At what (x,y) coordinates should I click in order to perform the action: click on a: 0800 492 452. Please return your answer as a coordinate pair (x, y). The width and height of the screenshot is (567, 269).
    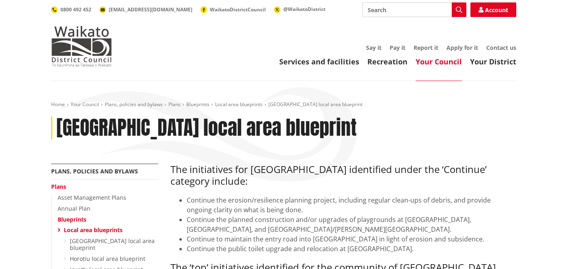
    Looking at the image, I should click on (71, 9).